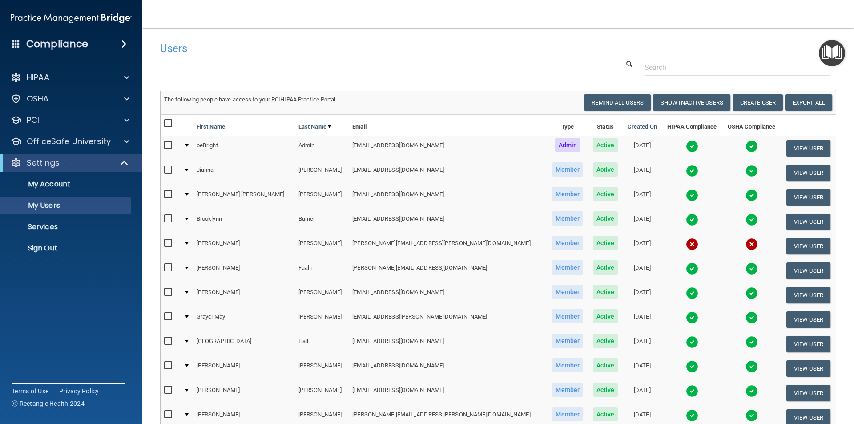  Describe the element at coordinates (71, 18) in the screenshot. I see `img: PMB logo` at that location.